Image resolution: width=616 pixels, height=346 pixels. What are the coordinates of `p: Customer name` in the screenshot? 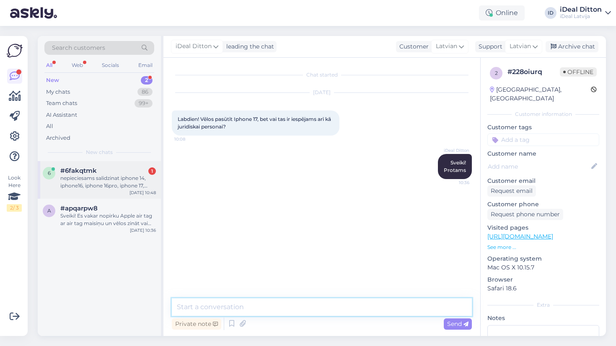 It's located at (543, 154).